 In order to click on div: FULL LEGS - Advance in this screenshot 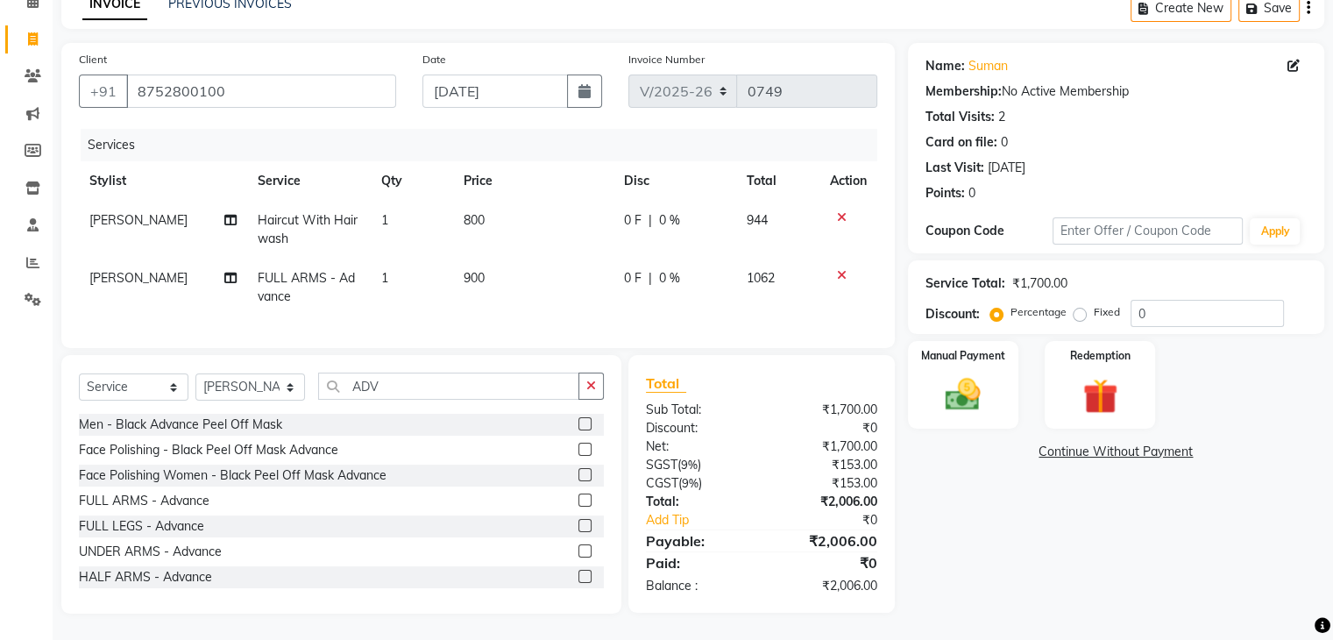, I will do `click(141, 526)`.